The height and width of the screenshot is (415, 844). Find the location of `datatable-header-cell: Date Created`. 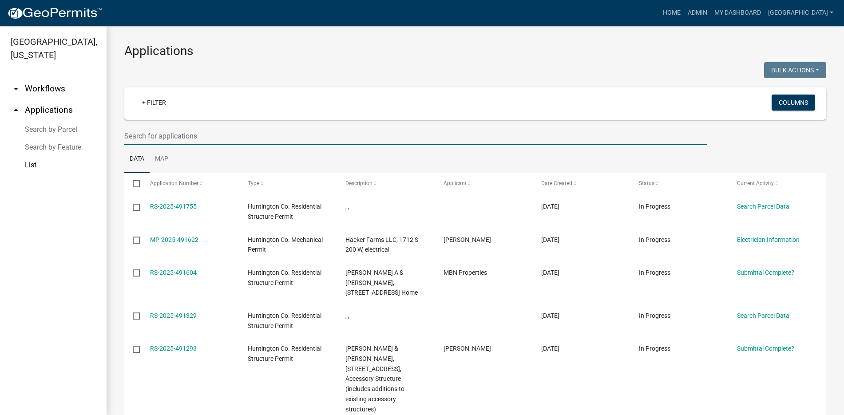

datatable-header-cell: Date Created is located at coordinates (581, 184).